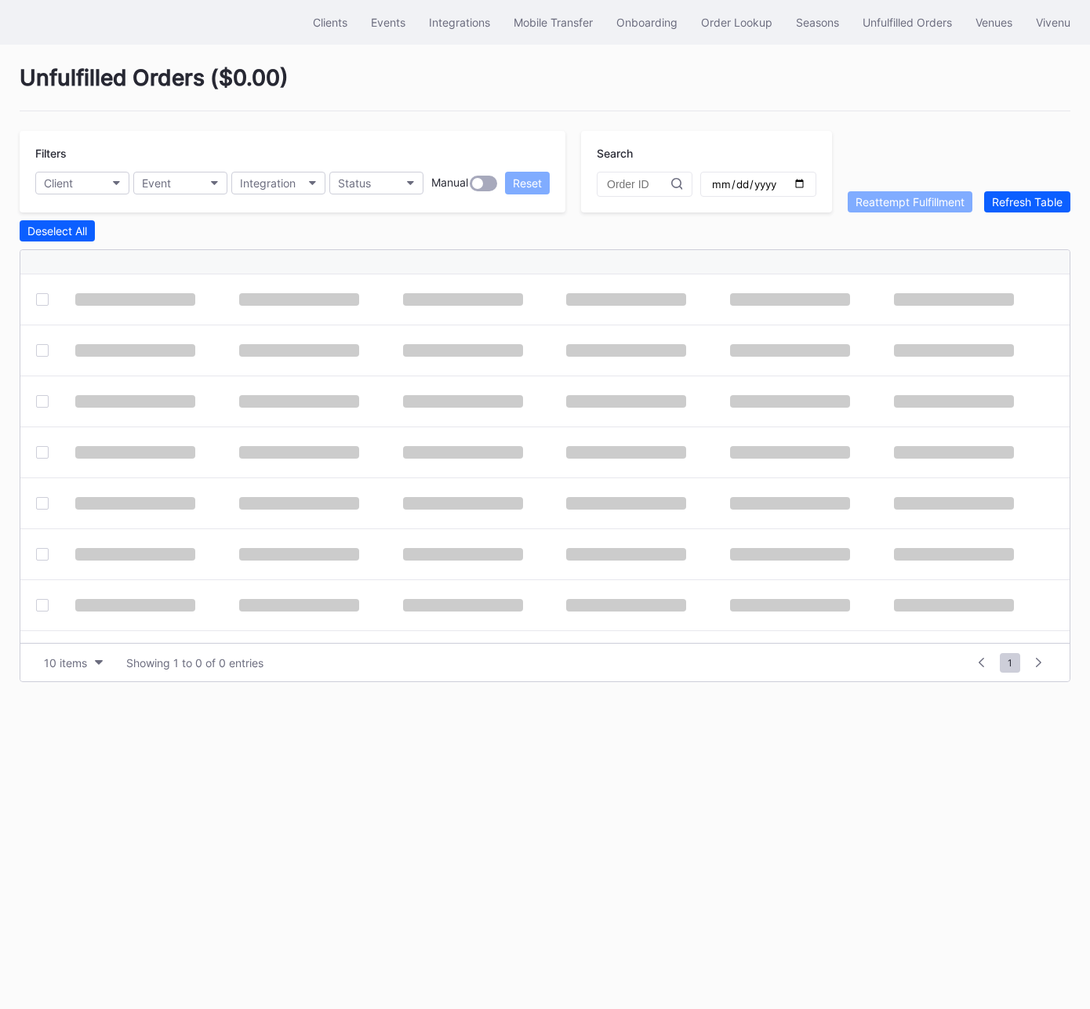  Describe the element at coordinates (1027, 201) in the screenshot. I see `button: Refresh Table` at that location.